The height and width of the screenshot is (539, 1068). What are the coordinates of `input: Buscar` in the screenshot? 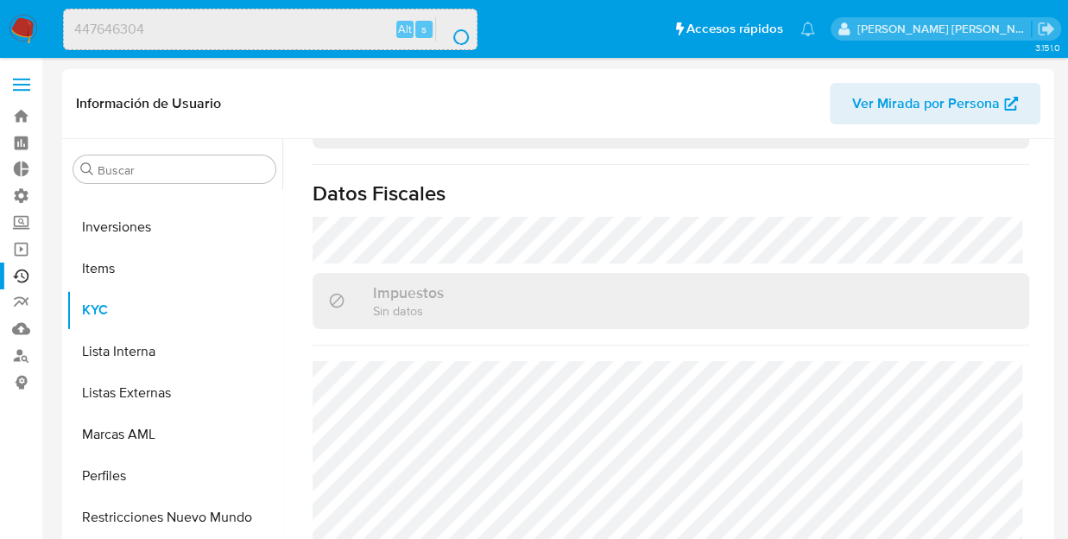 It's located at (183, 170).